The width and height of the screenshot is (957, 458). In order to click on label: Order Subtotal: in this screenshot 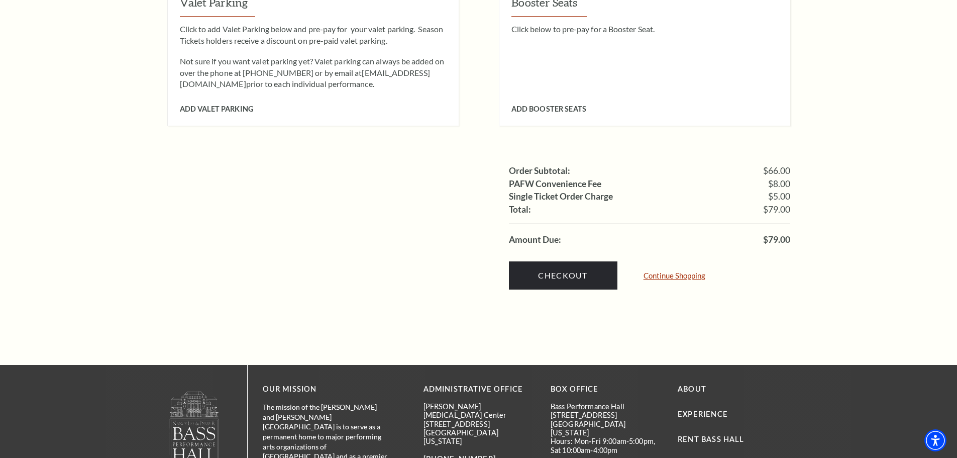, I will do `click(540, 171)`.